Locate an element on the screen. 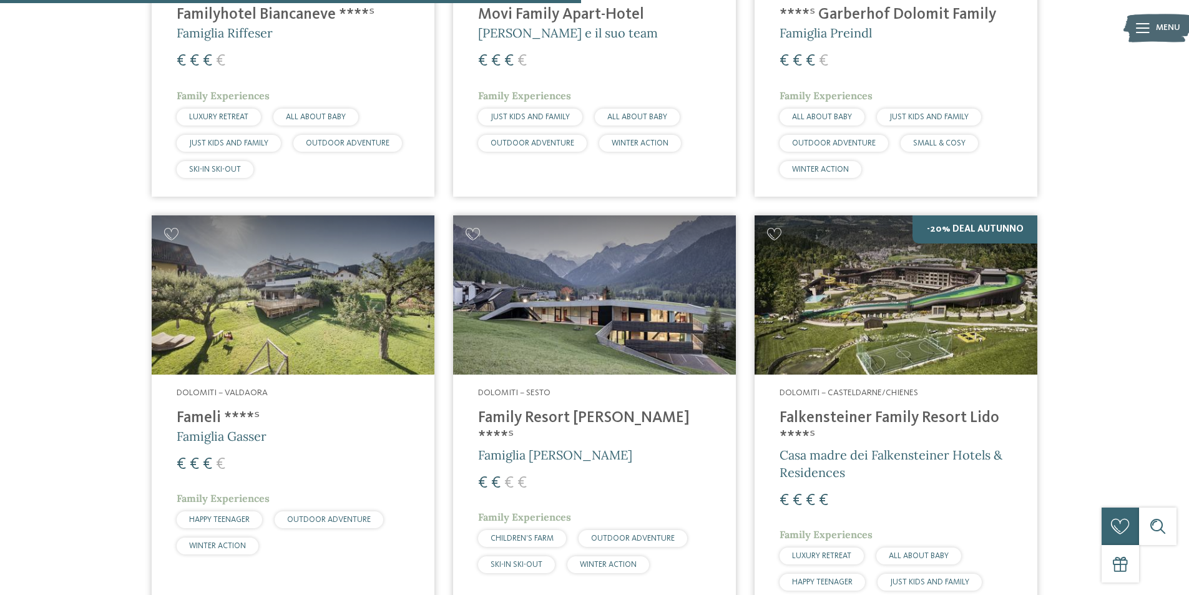 This screenshot has height=595, width=1189. span: CHILDREN’S FARM is located at coordinates (522, 538).